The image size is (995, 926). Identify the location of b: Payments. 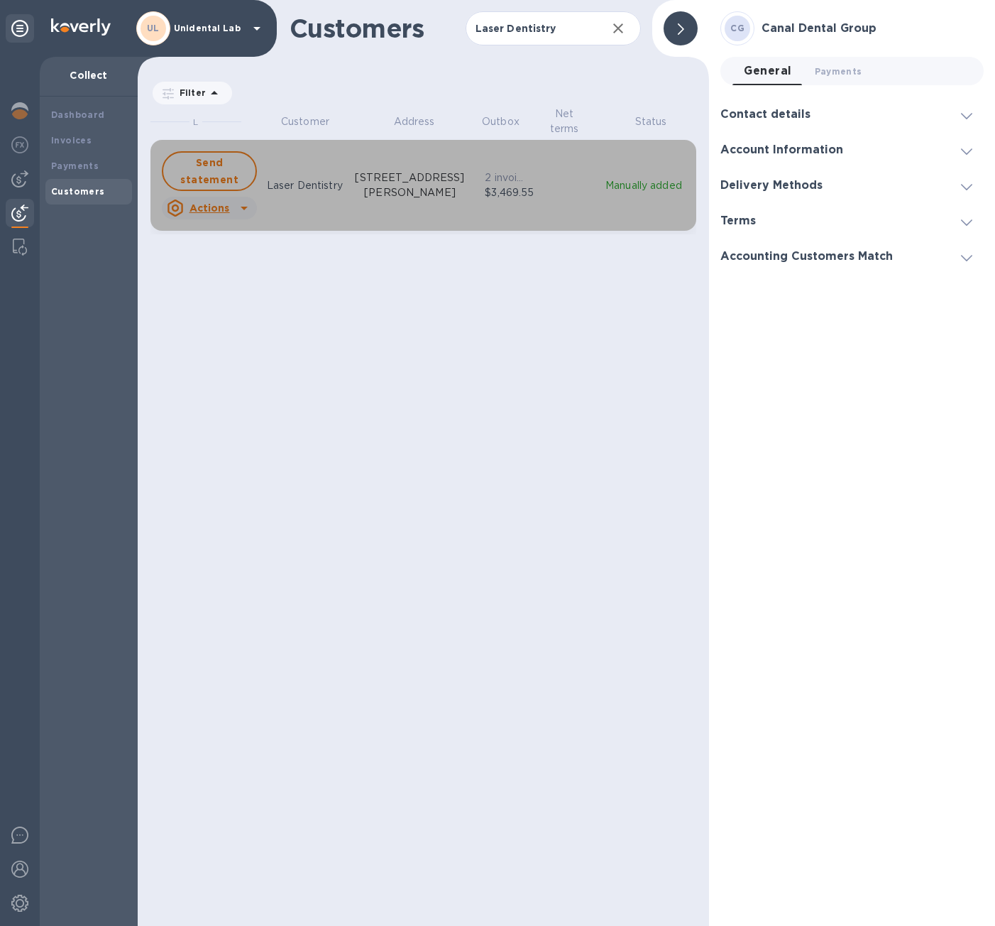
(75, 165).